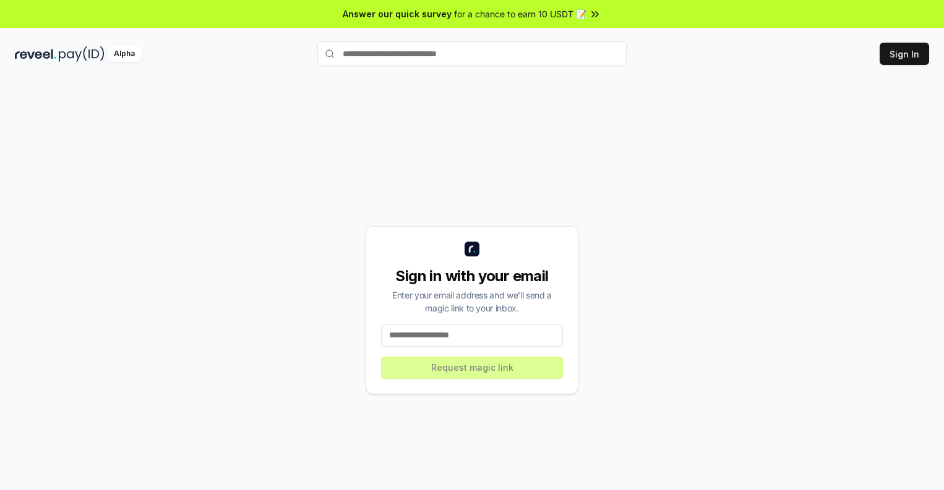 Image resolution: width=944 pixels, height=490 pixels. Describe the element at coordinates (520, 14) in the screenshot. I see `span: for a chance to earn 10 USDT 📝` at that location.